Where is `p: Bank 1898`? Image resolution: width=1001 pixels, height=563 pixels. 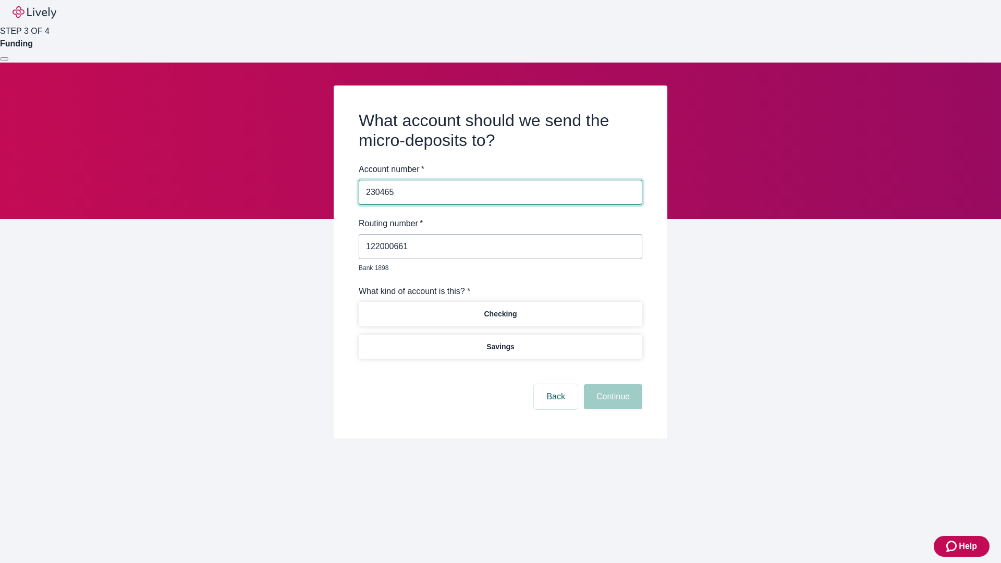 p: Bank 1898 is located at coordinates (497, 268).